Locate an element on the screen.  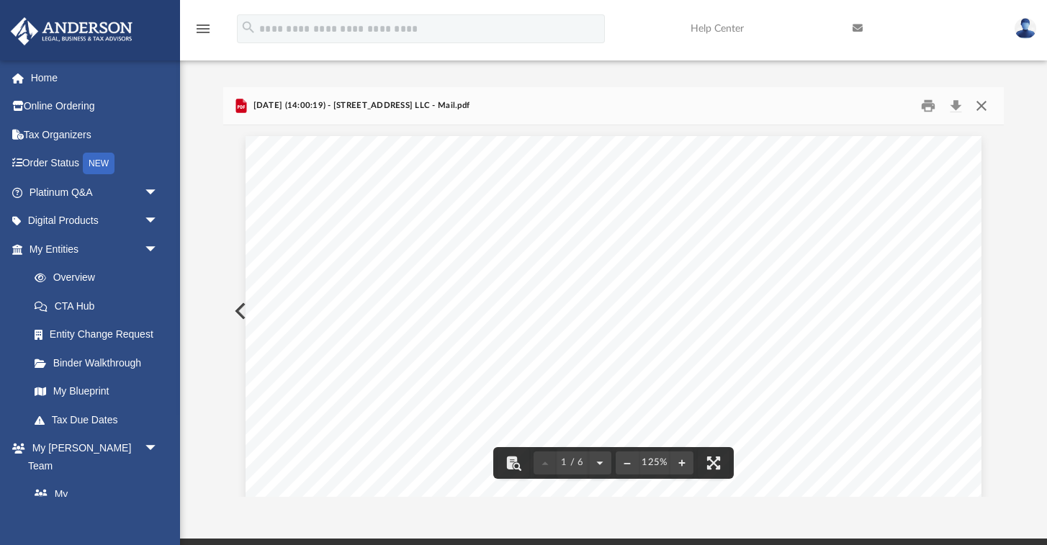
a: Platinum Q&Aarrow_drop_down is located at coordinates (95, 192).